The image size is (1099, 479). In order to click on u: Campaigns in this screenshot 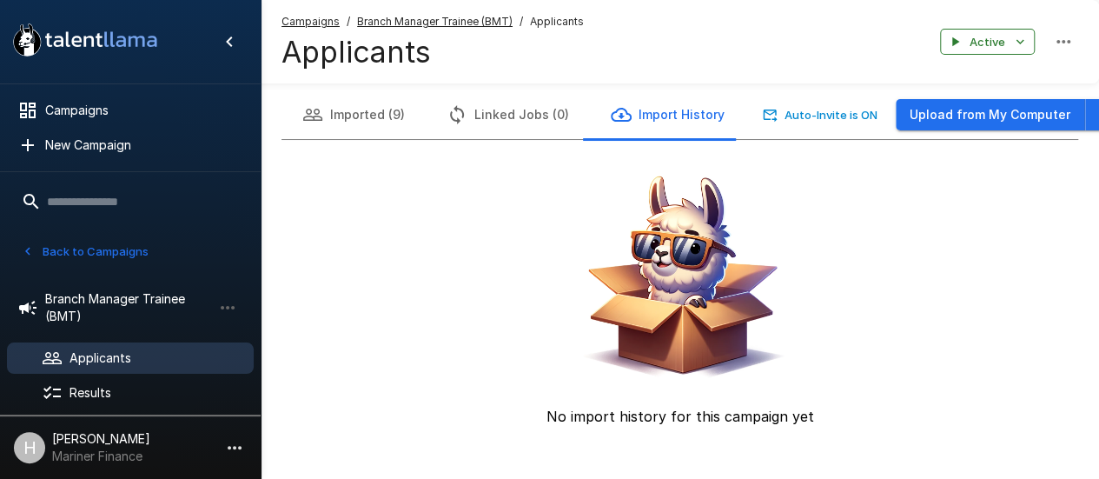, I will do `click(310, 21)`.